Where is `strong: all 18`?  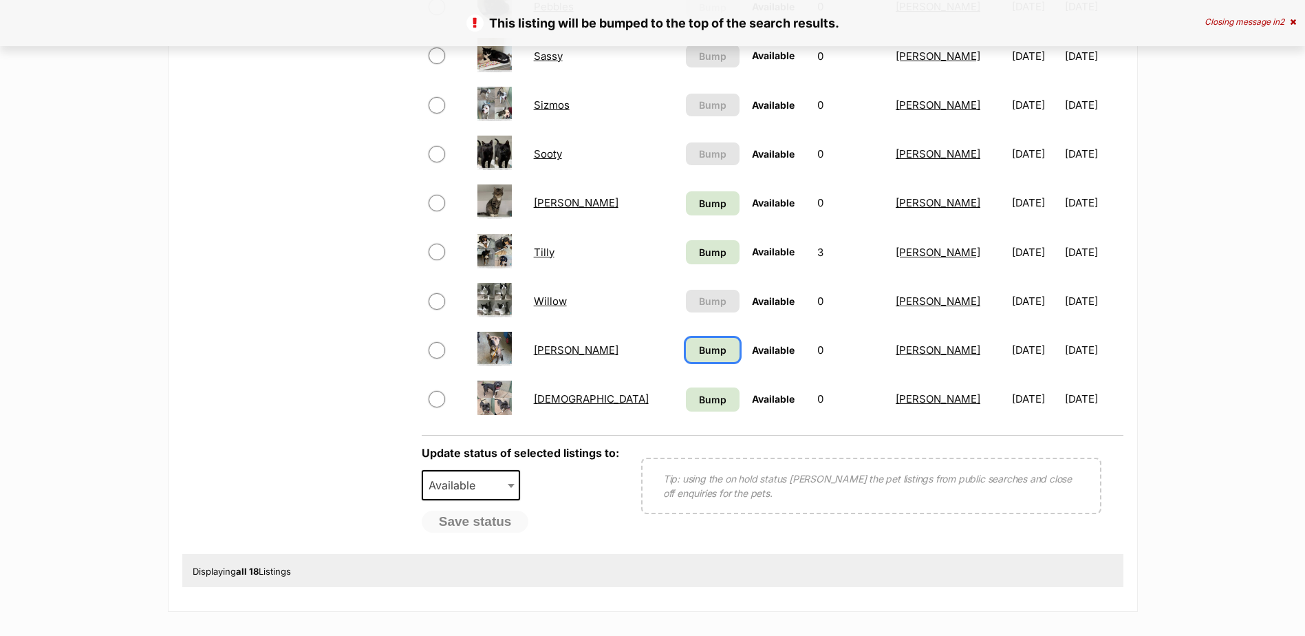 strong: all 18 is located at coordinates (247, 571).